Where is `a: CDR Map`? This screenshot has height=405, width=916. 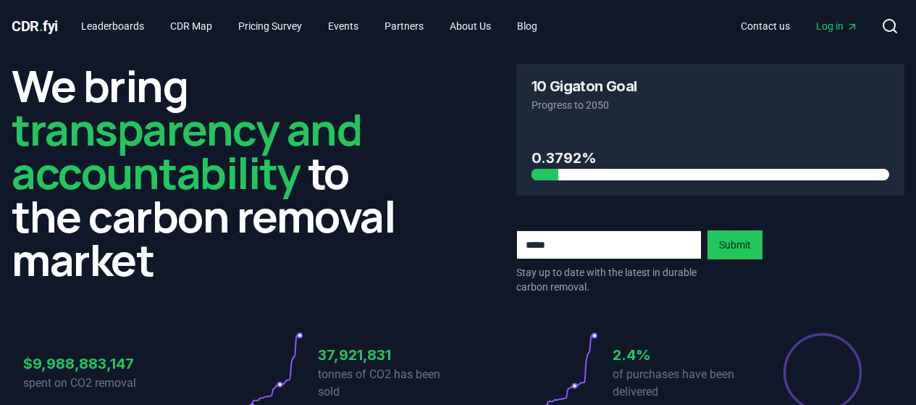
a: CDR Map is located at coordinates (191, 26).